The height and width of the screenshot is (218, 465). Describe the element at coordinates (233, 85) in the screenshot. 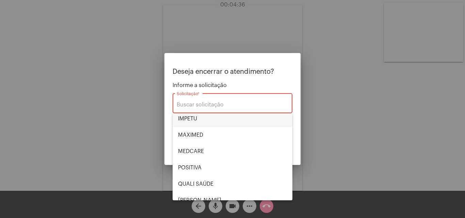

I see `span: Informe a solicitação` at that location.